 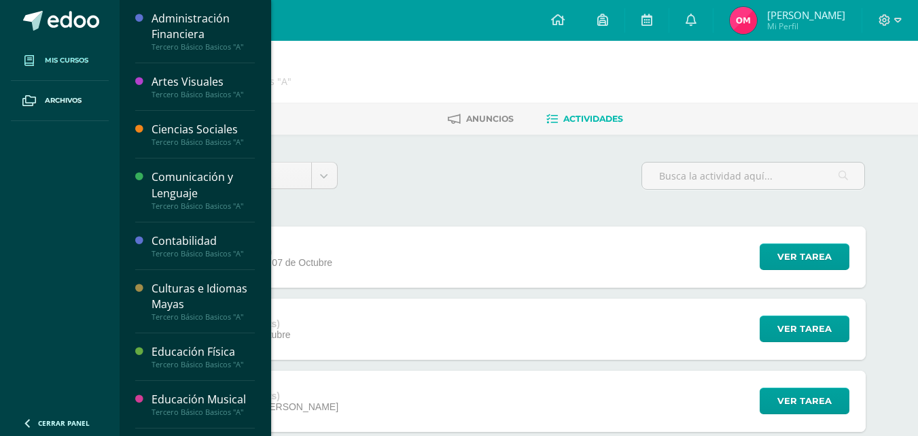 I want to click on a: Educación MusicalTercero Básico Basicos "A", so click(x=203, y=404).